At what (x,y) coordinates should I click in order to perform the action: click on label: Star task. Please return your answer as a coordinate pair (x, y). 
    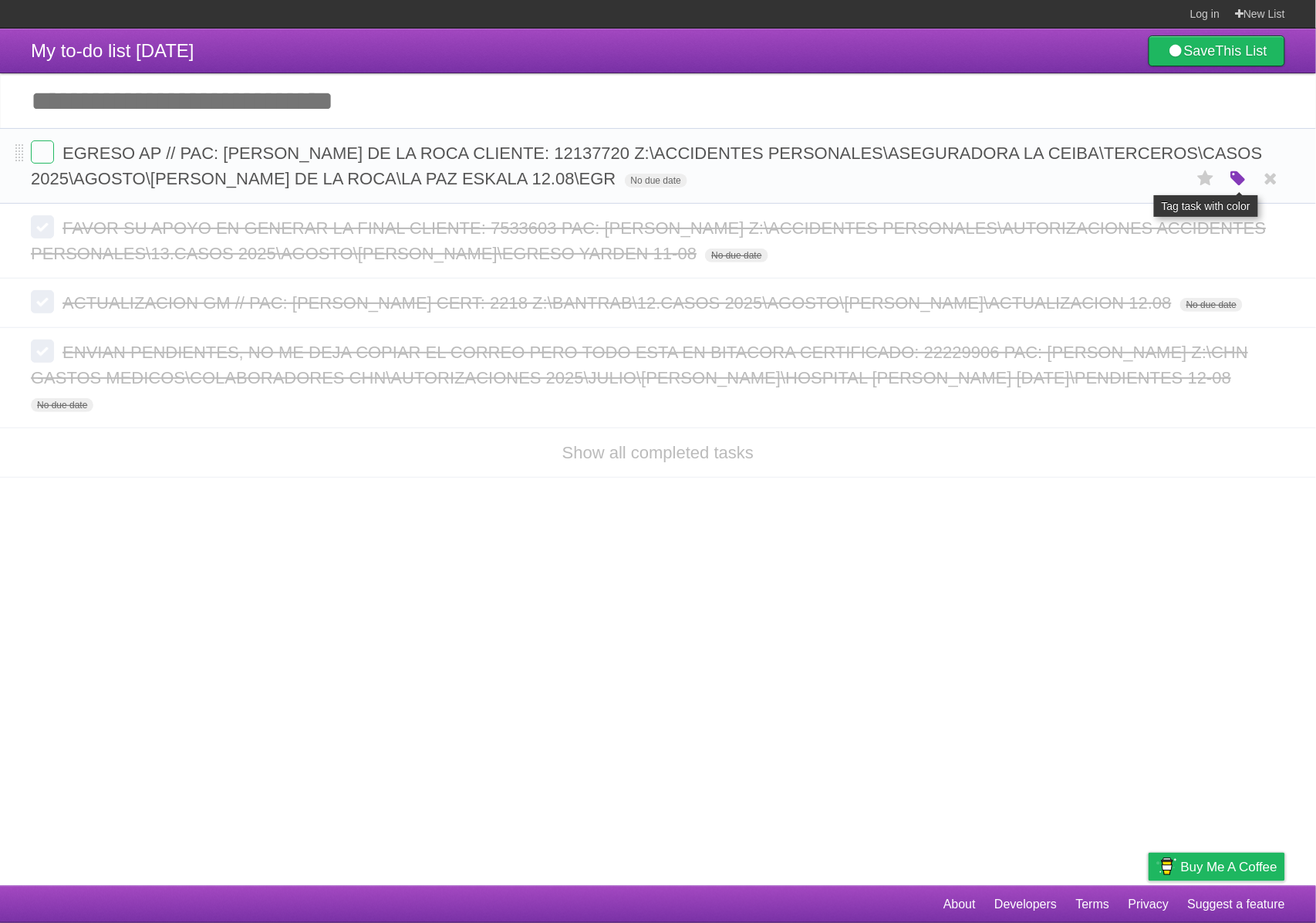
    Looking at the image, I should click on (1206, 178).